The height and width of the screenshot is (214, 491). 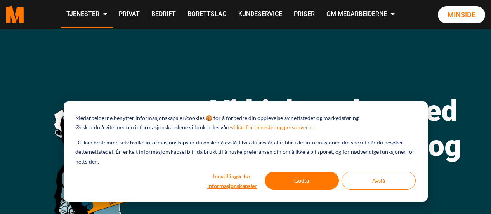 I want to click on a: Kundeservice, so click(x=260, y=14).